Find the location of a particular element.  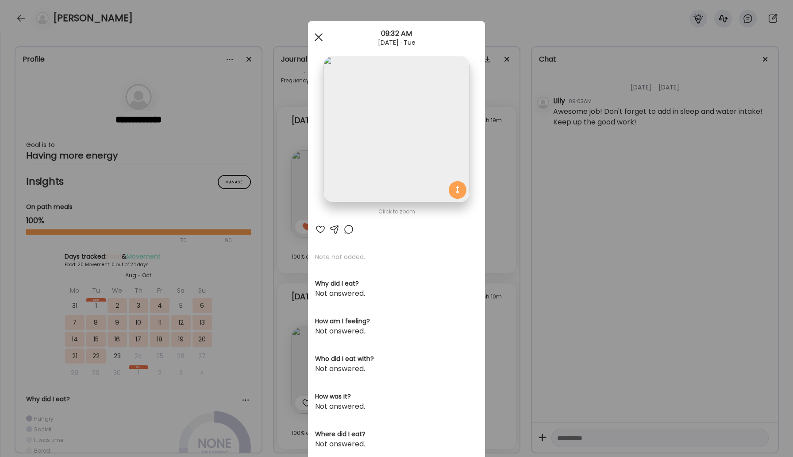

div: Click to zoom is located at coordinates (397, 212).